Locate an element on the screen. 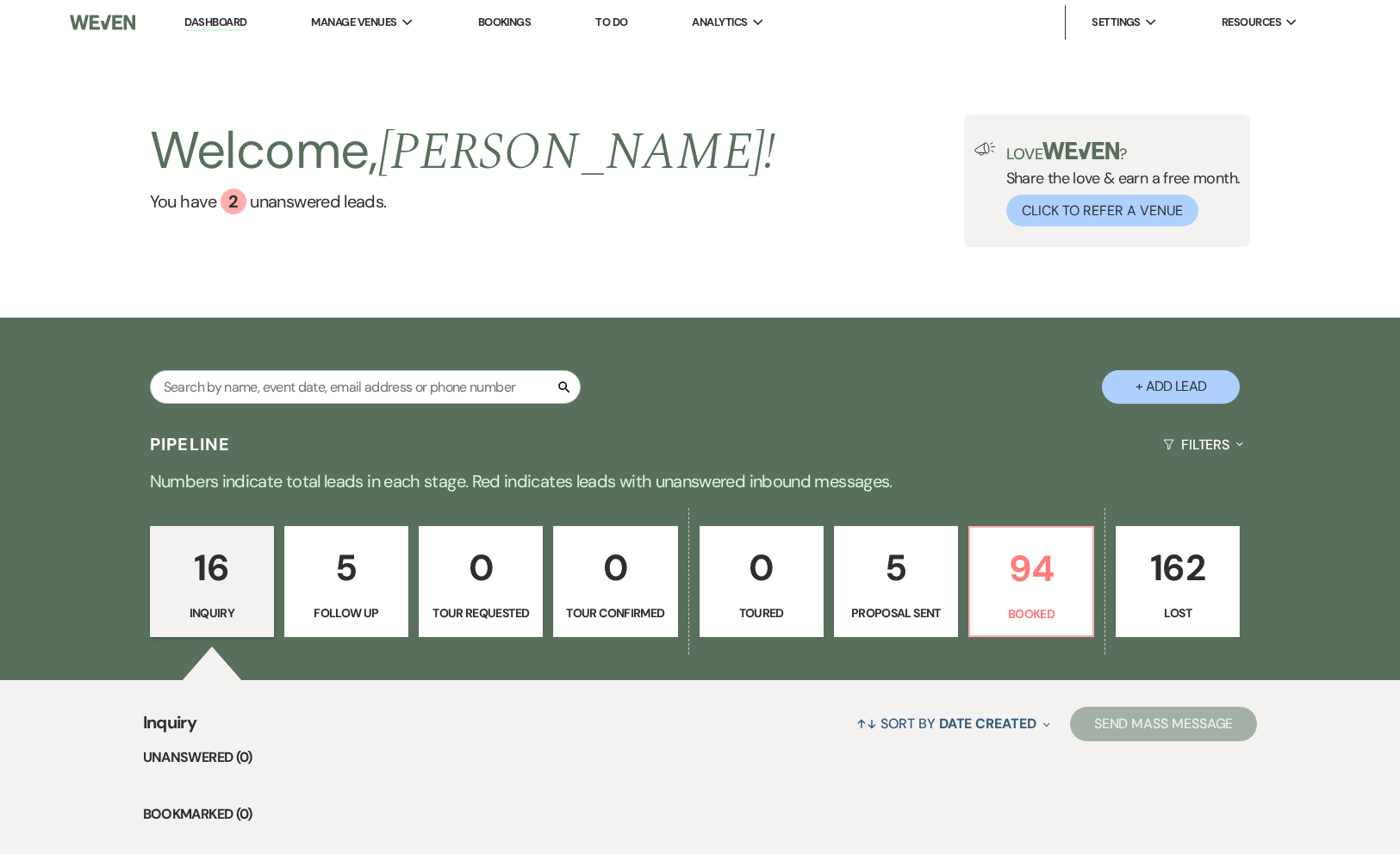  span: Resources is located at coordinates (1251, 23).